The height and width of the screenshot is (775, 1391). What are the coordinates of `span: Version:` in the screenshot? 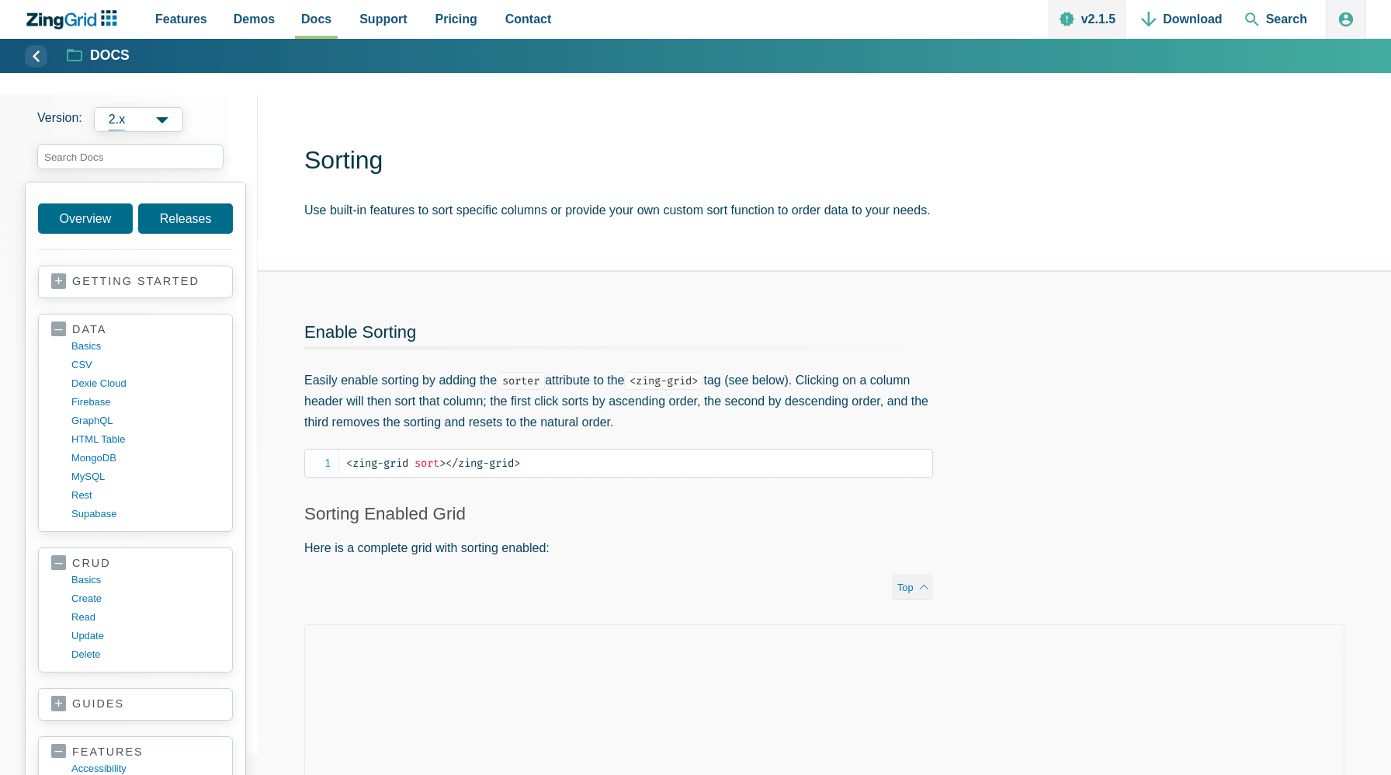 It's located at (60, 120).